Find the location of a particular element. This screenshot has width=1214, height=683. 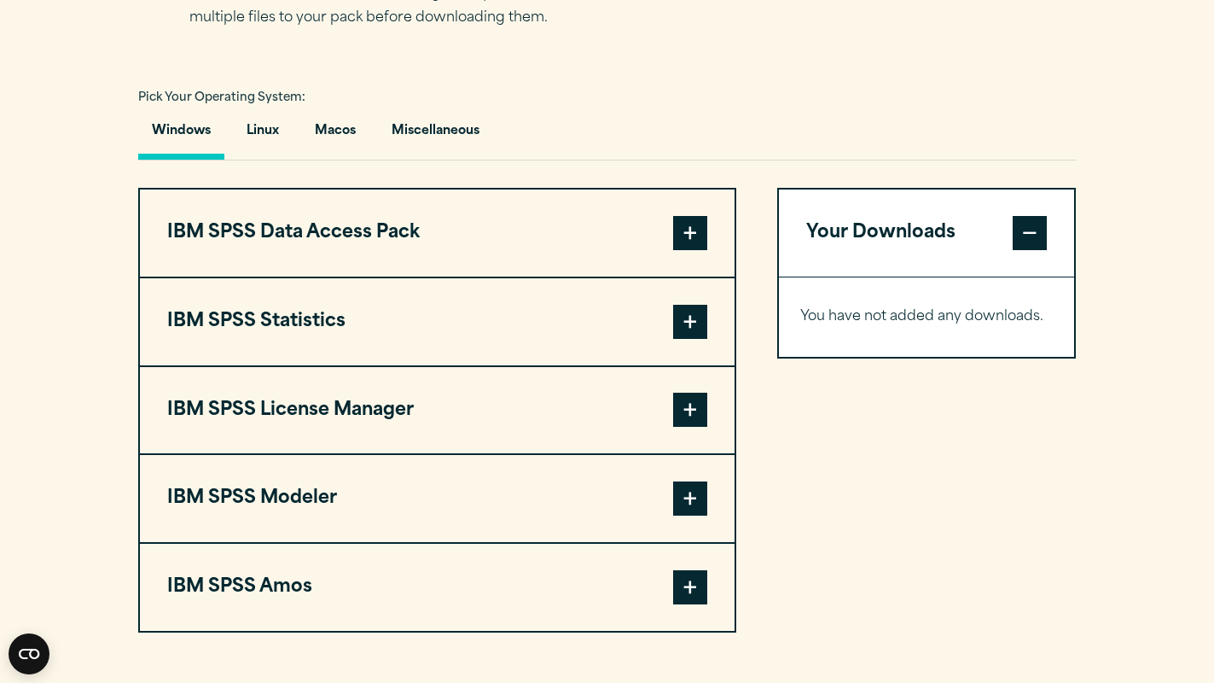

button: IBM SPSS Amos is located at coordinates (437, 587).